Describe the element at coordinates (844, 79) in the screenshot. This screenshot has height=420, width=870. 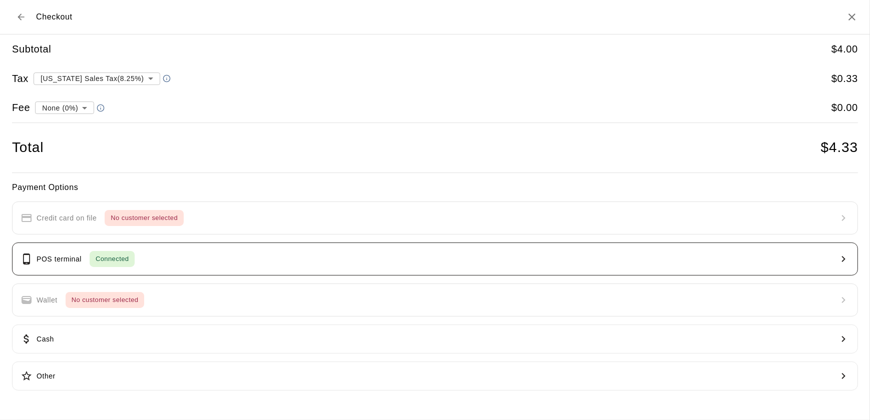
I see `h5: $ 0.33` at that location.